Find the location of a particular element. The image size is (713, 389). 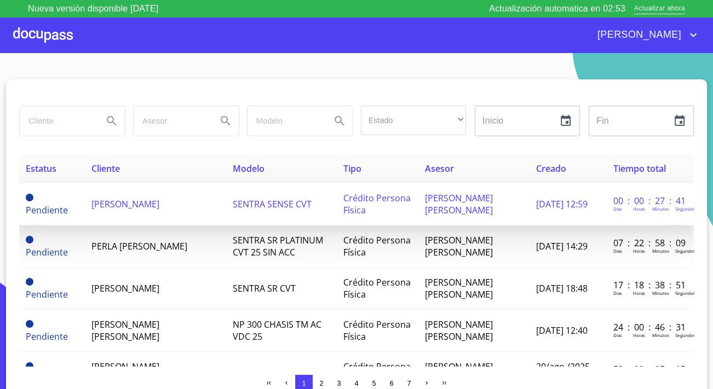

button: account of current user is located at coordinates (644, 35).